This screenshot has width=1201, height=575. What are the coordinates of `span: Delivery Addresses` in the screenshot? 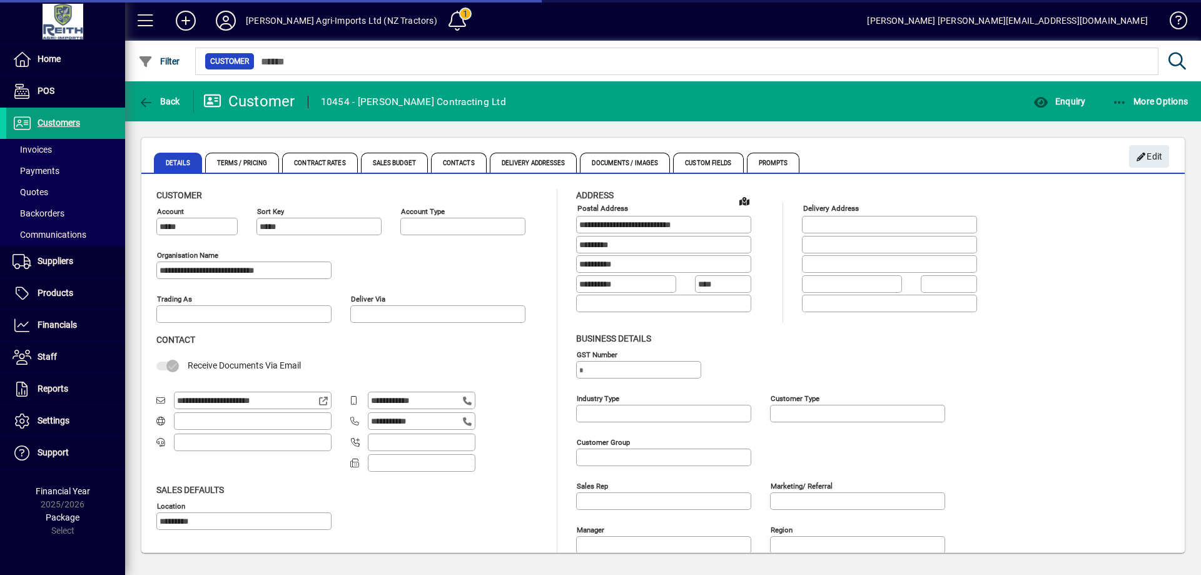 It's located at (534, 163).